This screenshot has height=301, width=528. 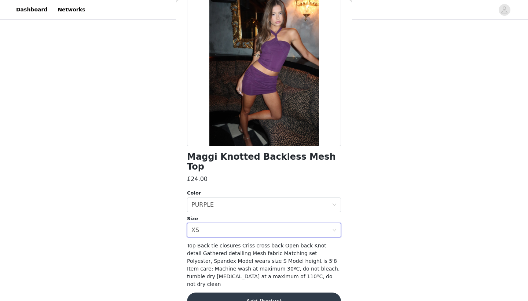 I want to click on div: PURPLE, so click(x=203, y=205).